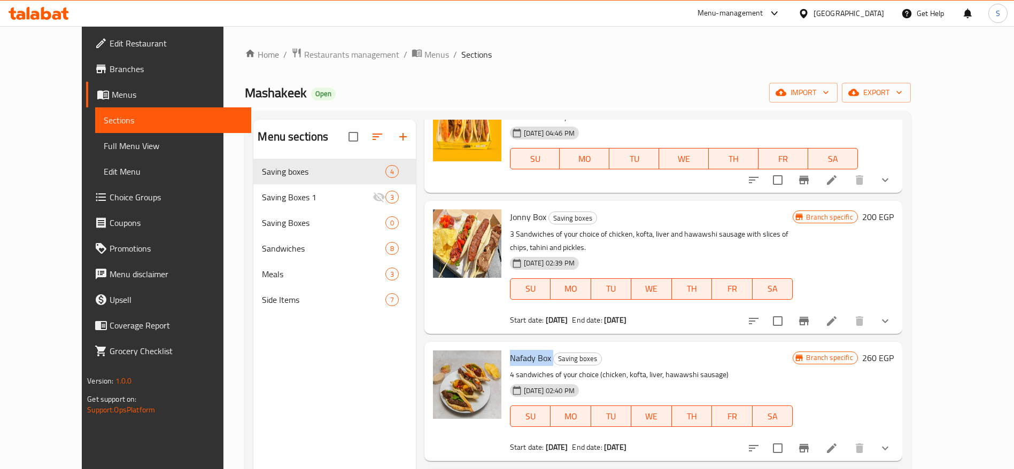  What do you see at coordinates (173, 120) in the screenshot?
I see `a: Sections` at bounding box center [173, 120].